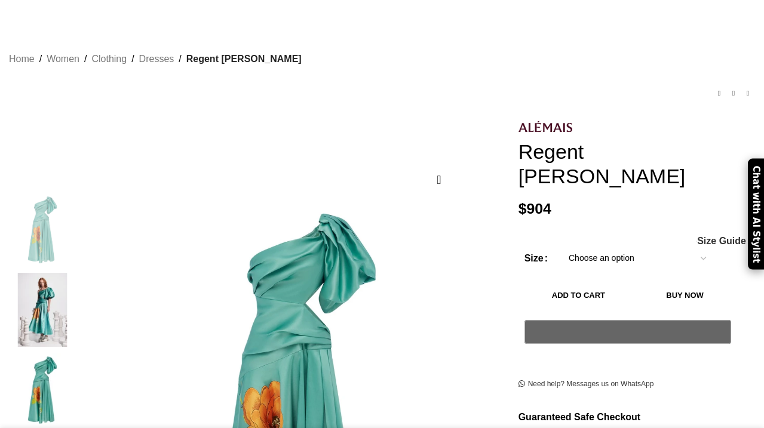 The height and width of the screenshot is (428, 764). I want to click on bdi: 904, so click(534, 208).